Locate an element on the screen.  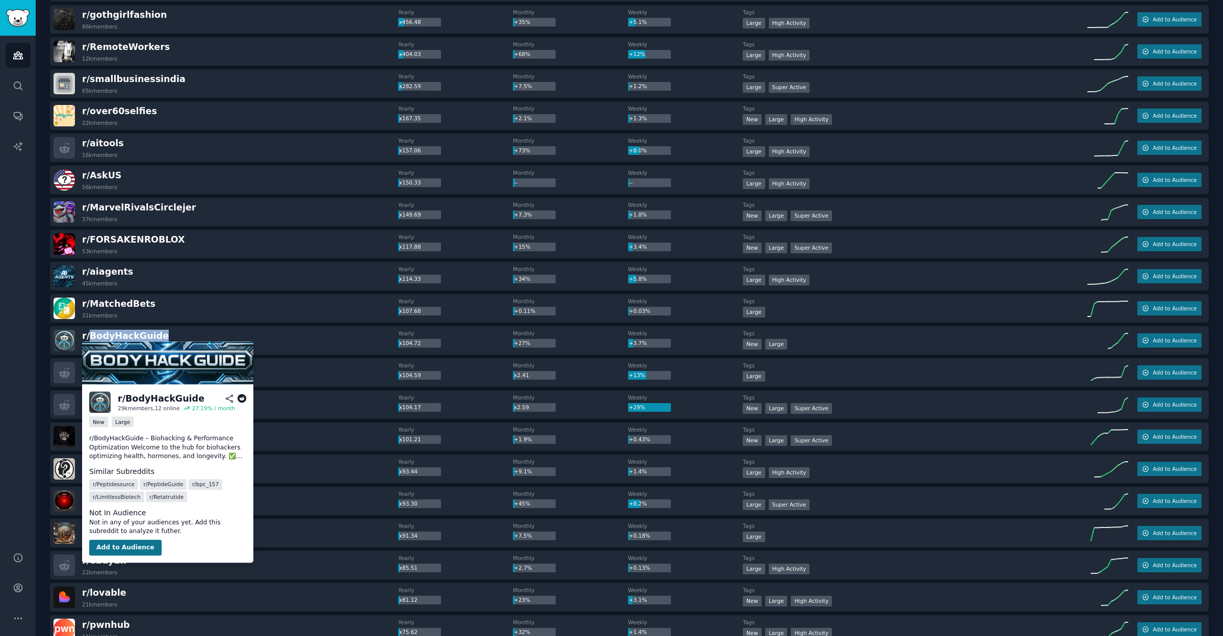
img: lovable is located at coordinates (64, 597).